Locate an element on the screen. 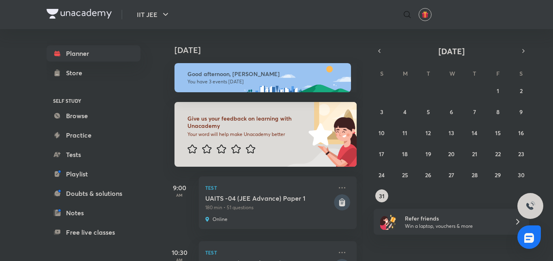  abbr: August 13, 2025 is located at coordinates (452, 133).